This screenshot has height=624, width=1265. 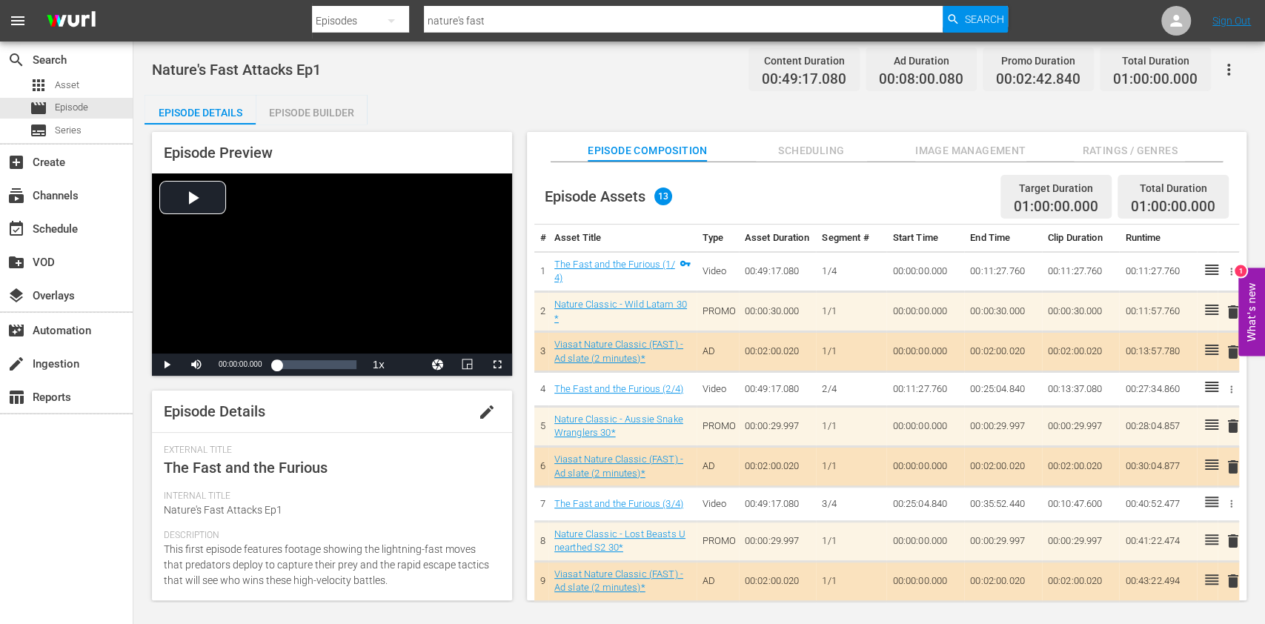 What do you see at coordinates (1002, 504) in the screenshot?
I see `td: 00:35:52.440` at bounding box center [1002, 504].